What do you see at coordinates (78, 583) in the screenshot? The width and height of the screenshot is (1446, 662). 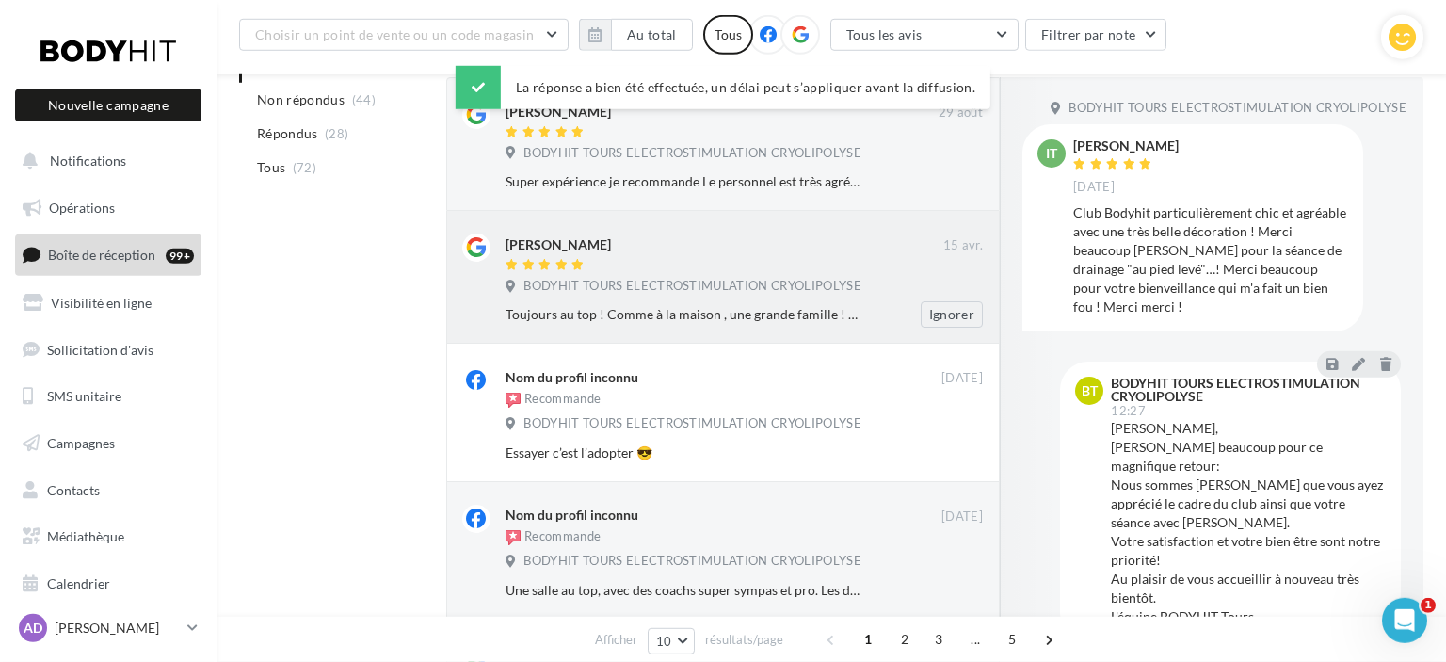 I see `span: Calendrier` at bounding box center [78, 583].